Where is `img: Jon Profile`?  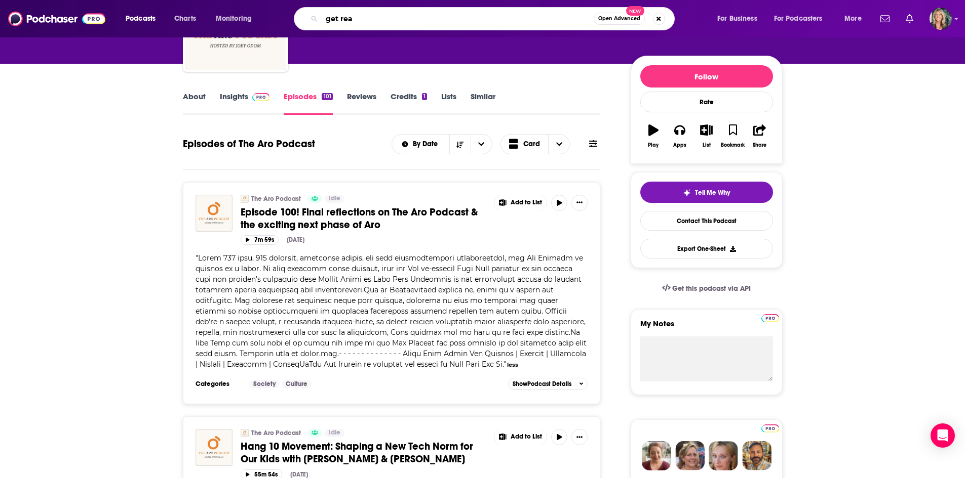 img: Jon Profile is located at coordinates (756, 456).